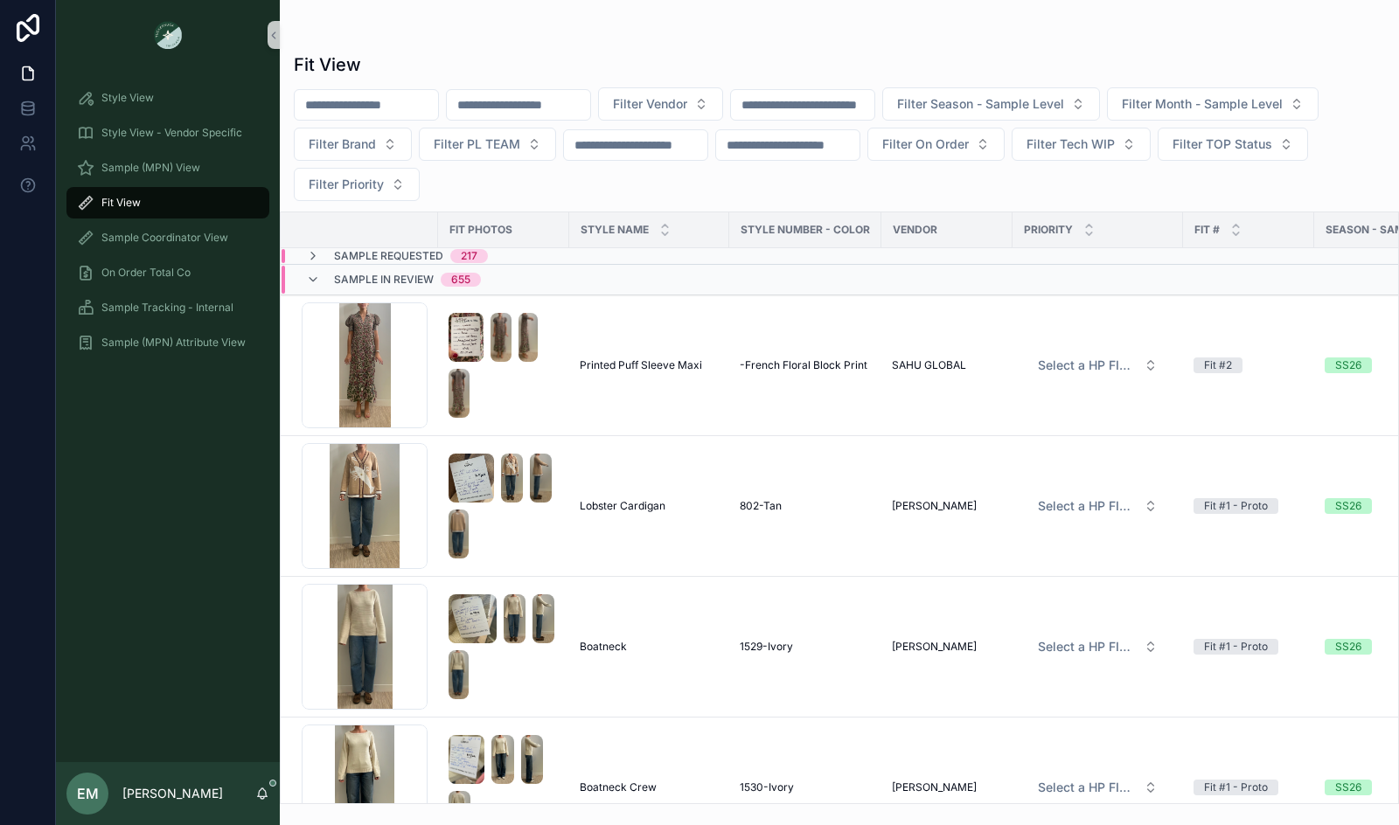 The image size is (1399, 825). I want to click on div: scrollable content, so click(168, 226).